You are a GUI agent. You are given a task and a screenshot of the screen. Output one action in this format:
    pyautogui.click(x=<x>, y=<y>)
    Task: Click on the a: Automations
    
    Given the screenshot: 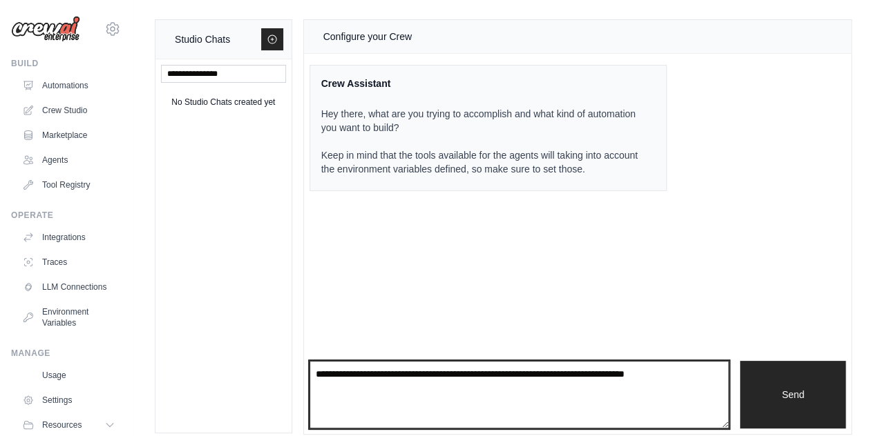 What is the action you would take?
    pyautogui.click(x=68, y=86)
    